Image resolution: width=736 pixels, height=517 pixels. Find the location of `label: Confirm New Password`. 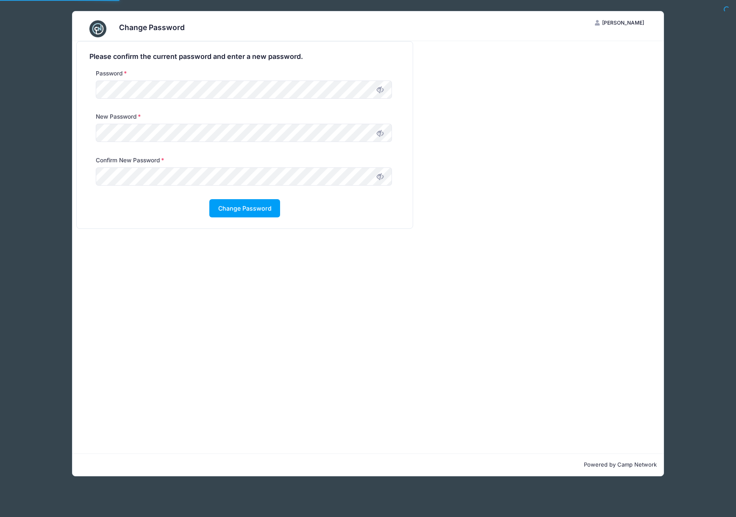

label: Confirm New Password is located at coordinates (130, 160).